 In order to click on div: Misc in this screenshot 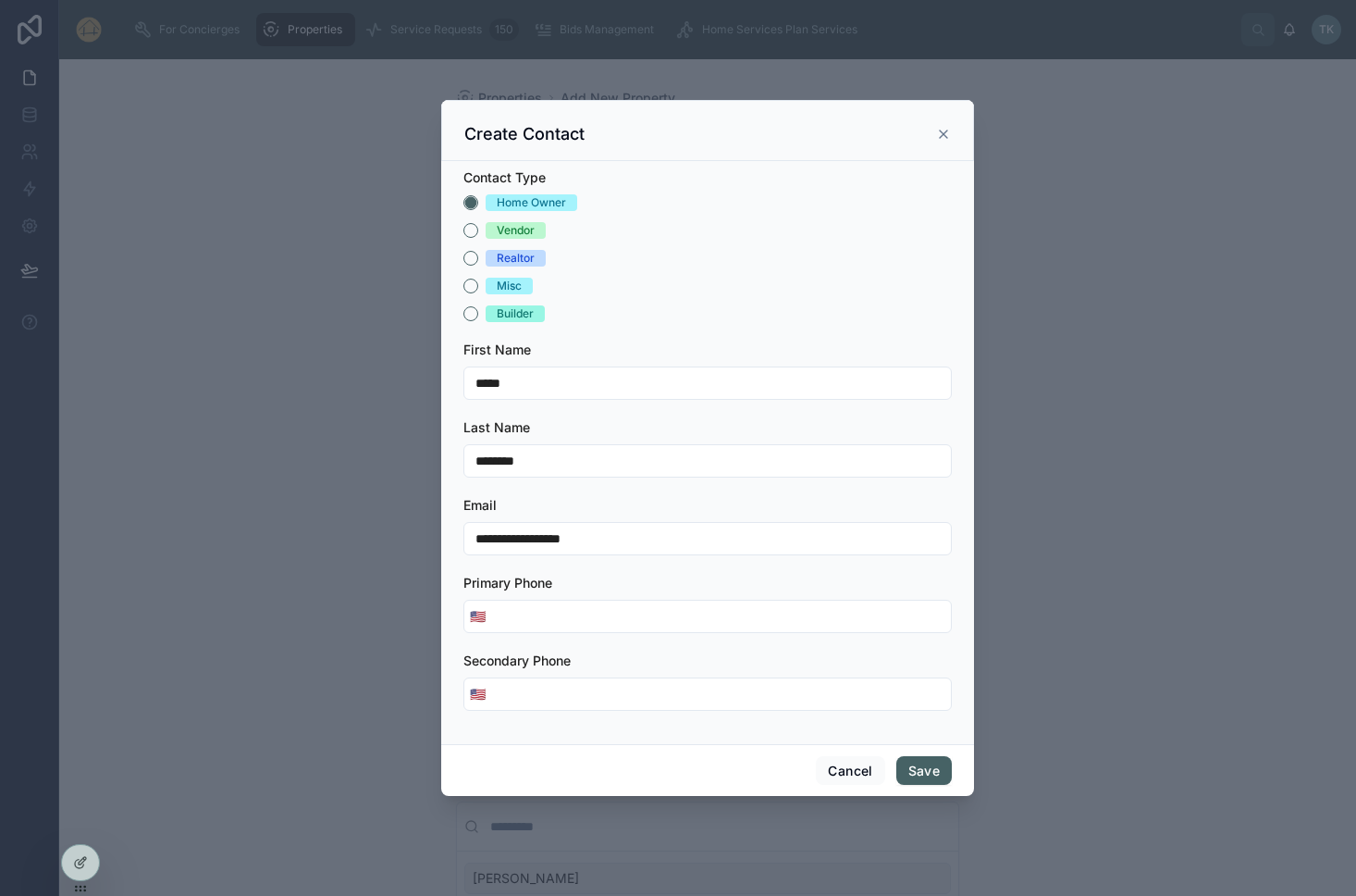, I will do `click(509, 286)`.